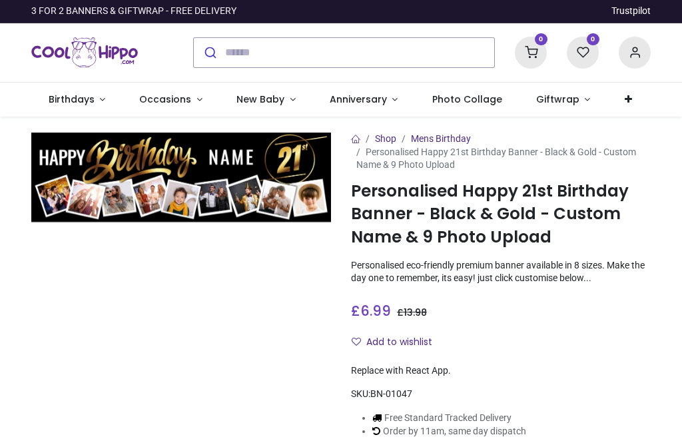 Image resolution: width=682 pixels, height=439 pixels. Describe the element at coordinates (356, 341) in the screenshot. I see `i: Add to wishlist` at that location.